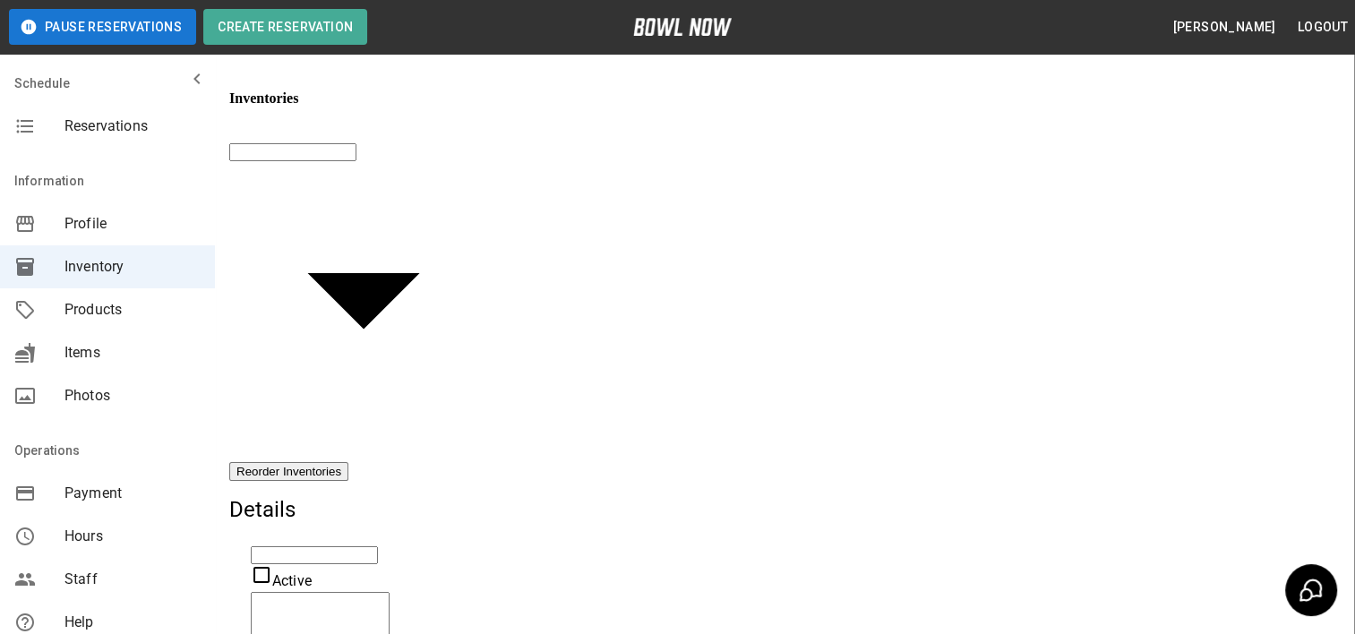 This screenshot has height=634, width=1355. What do you see at coordinates (285, 27) in the screenshot?
I see `button: Create Reservation` at bounding box center [285, 27].